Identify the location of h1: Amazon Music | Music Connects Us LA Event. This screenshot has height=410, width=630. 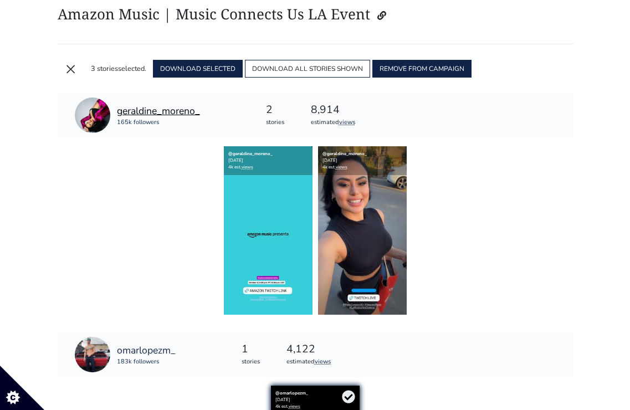
(315, 16).